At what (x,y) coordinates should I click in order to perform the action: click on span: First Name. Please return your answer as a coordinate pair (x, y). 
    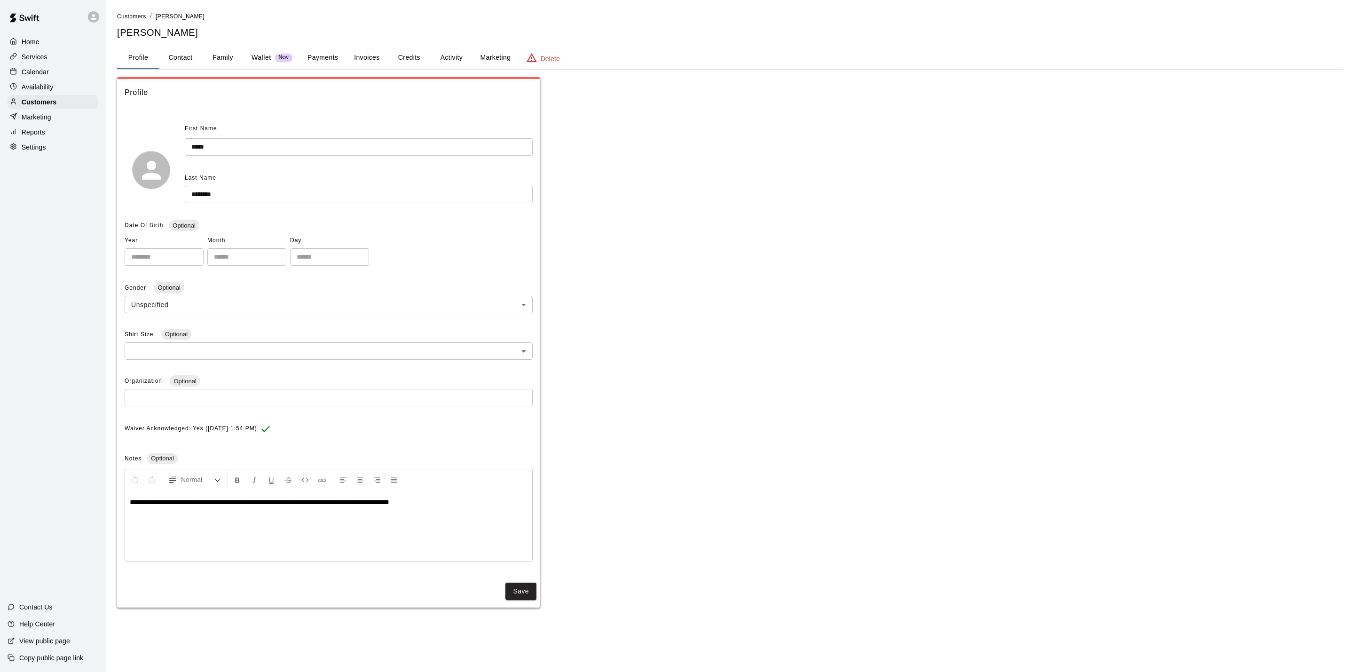
    Looking at the image, I should click on (201, 129).